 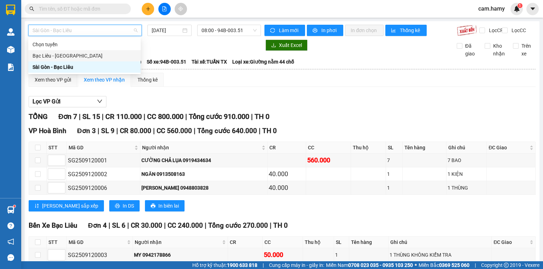 What do you see at coordinates (148, 9) in the screenshot?
I see `button: plus` at bounding box center [148, 9].